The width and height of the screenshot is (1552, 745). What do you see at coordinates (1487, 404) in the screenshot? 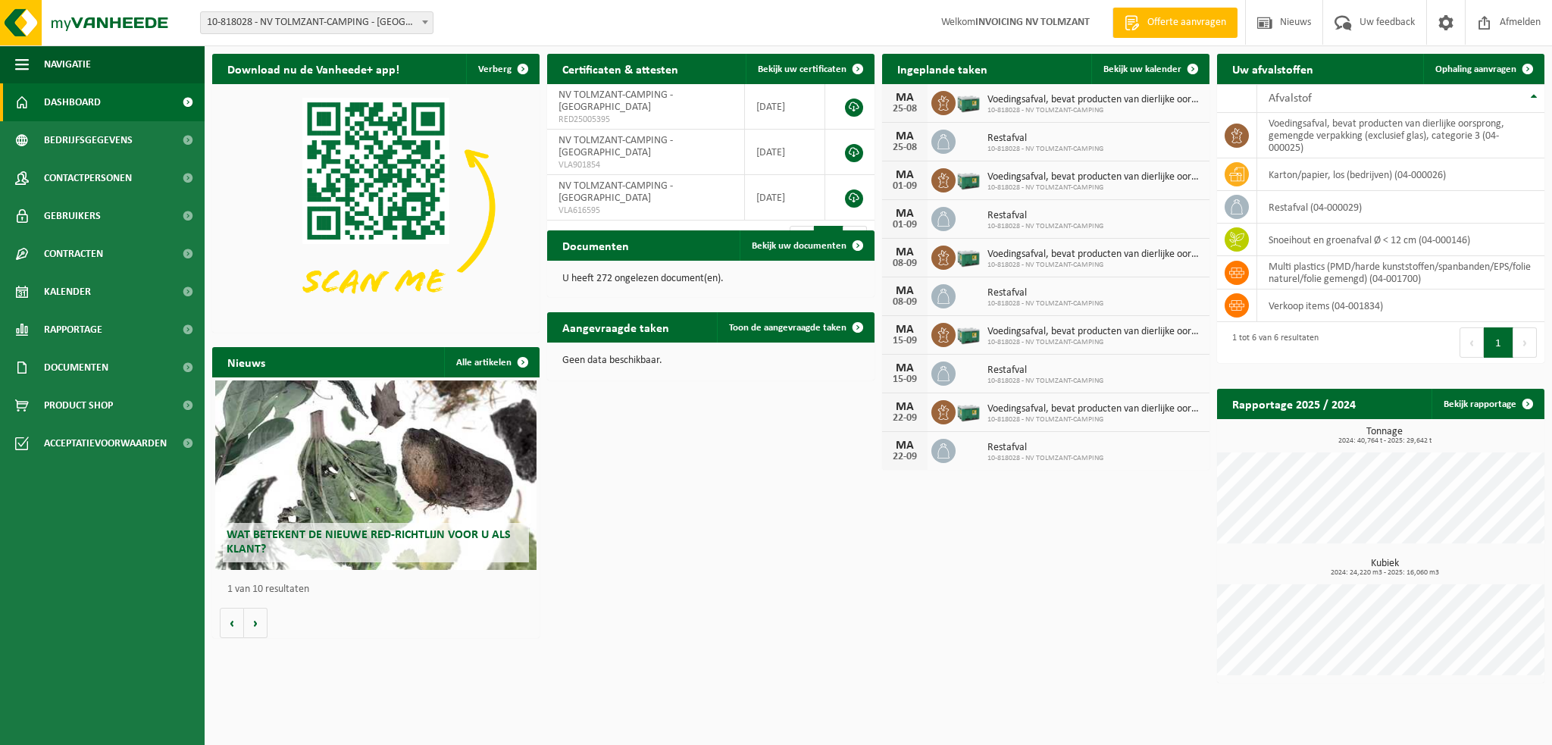
I see `a: Bekijk rapportage` at bounding box center [1487, 404].